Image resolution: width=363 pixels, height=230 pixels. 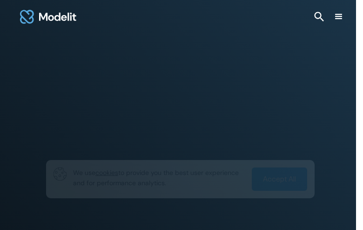 I want to click on div: menu, so click(x=339, y=17).